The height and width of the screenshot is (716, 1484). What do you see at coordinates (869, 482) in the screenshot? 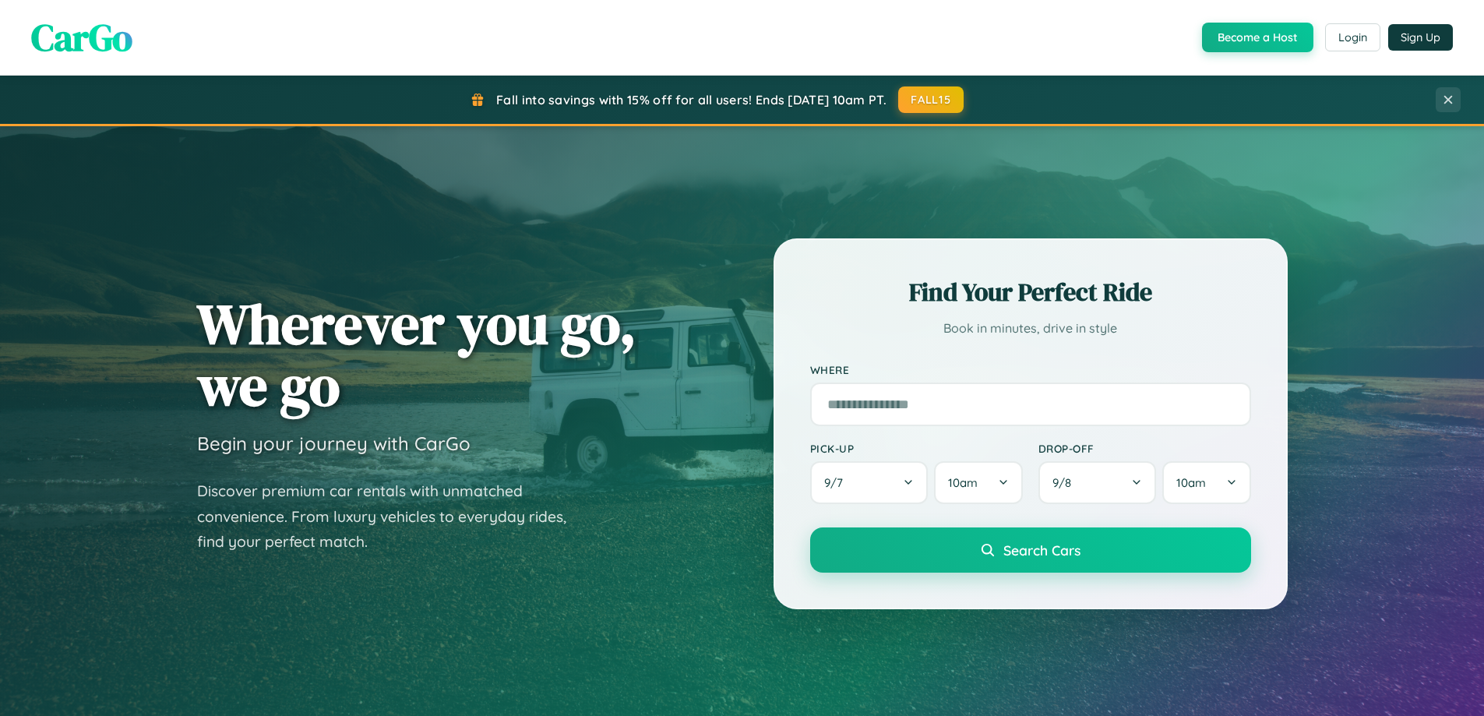
I see `button: 9/7` at bounding box center [869, 482].